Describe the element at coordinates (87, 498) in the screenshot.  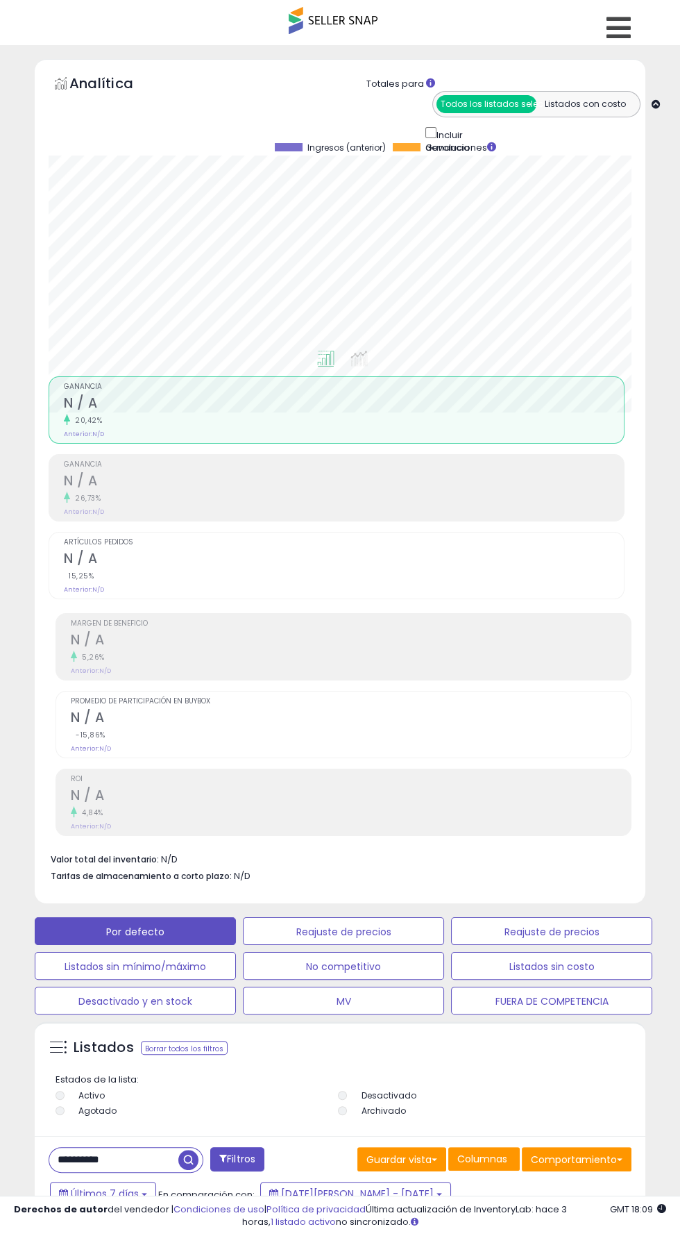
I see `font: 26,73%` at that location.